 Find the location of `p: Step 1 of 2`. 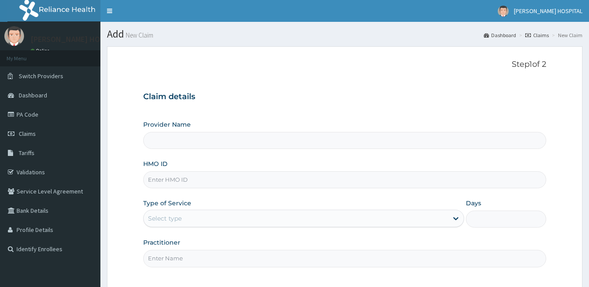

p: Step 1 of 2 is located at coordinates (345, 65).